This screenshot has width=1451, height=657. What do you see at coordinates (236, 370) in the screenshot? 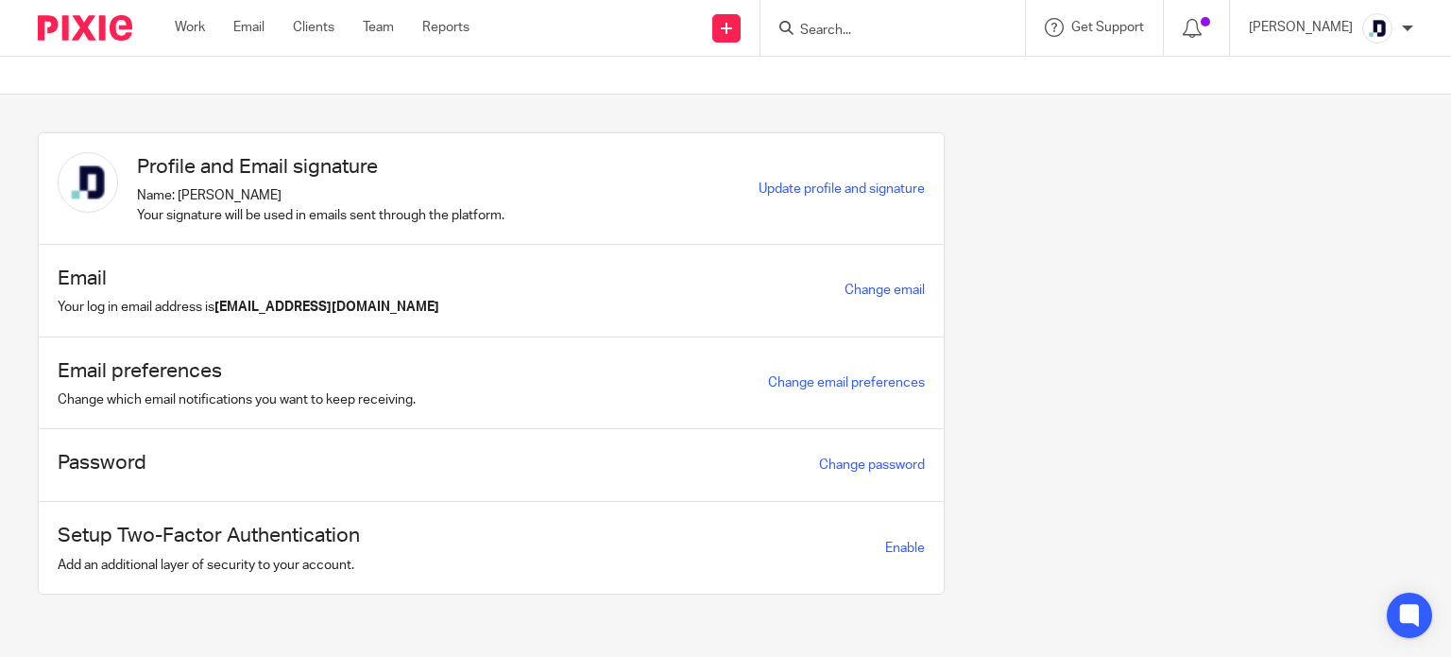
I see `h1: Email preferences` at bounding box center [236, 370].